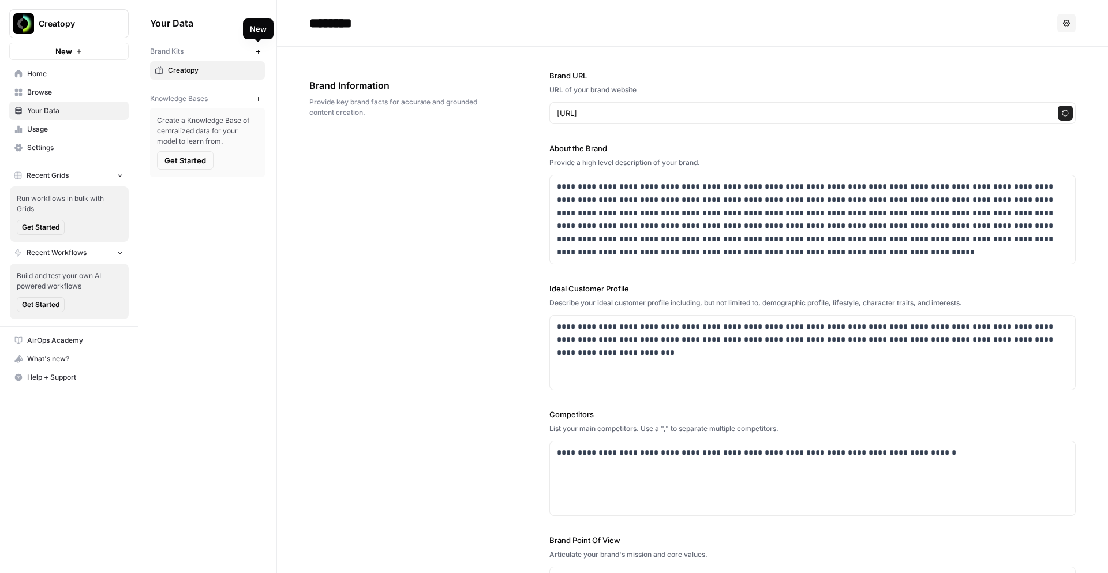  I want to click on label: Competitors, so click(812, 414).